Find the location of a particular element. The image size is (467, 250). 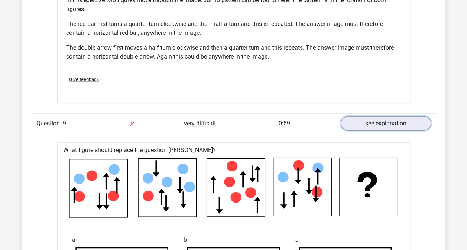

span: very difficult is located at coordinates (200, 124).